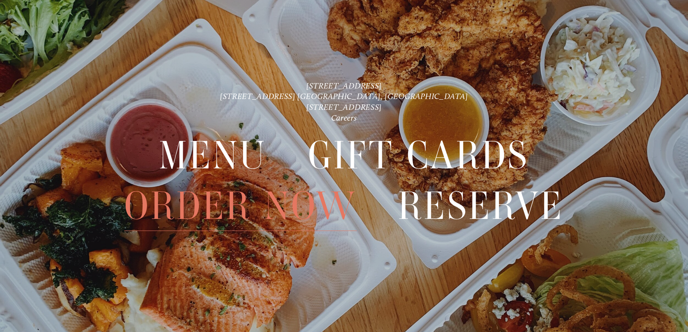  What do you see at coordinates (419, 155) in the screenshot?
I see `a: Gift Cards` at bounding box center [419, 155].